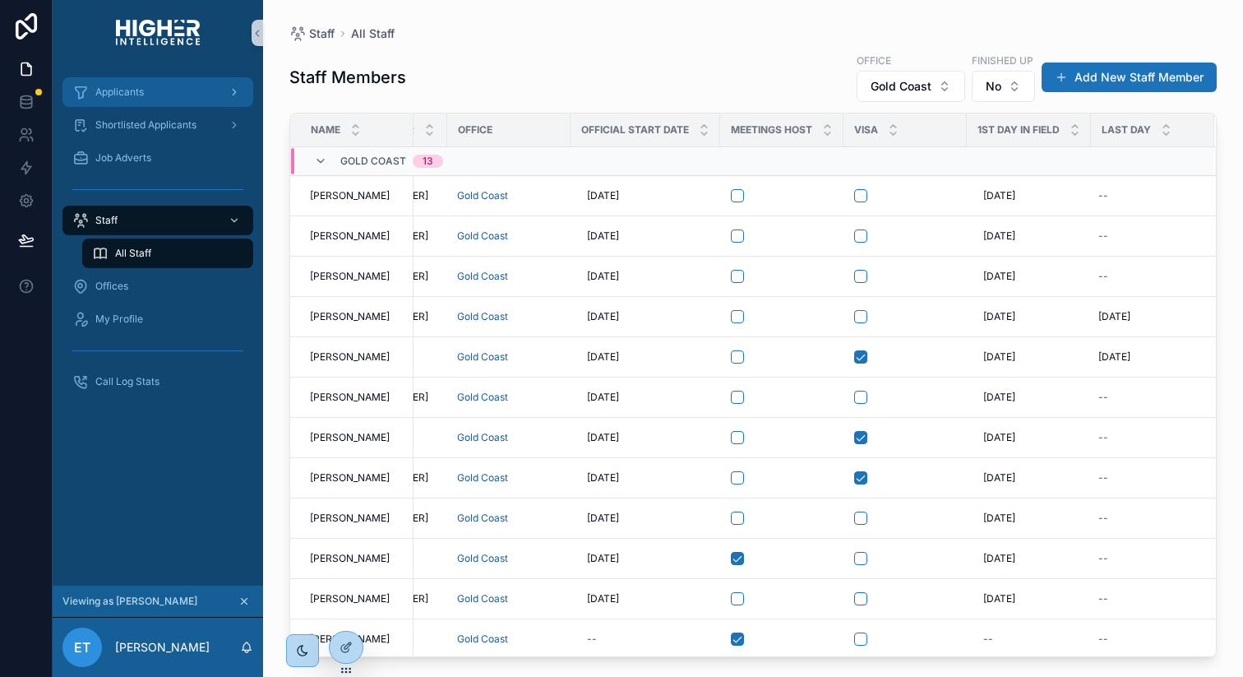 The height and width of the screenshot is (677, 1243). Describe the element at coordinates (993, 86) in the screenshot. I see `span: No` at that location.